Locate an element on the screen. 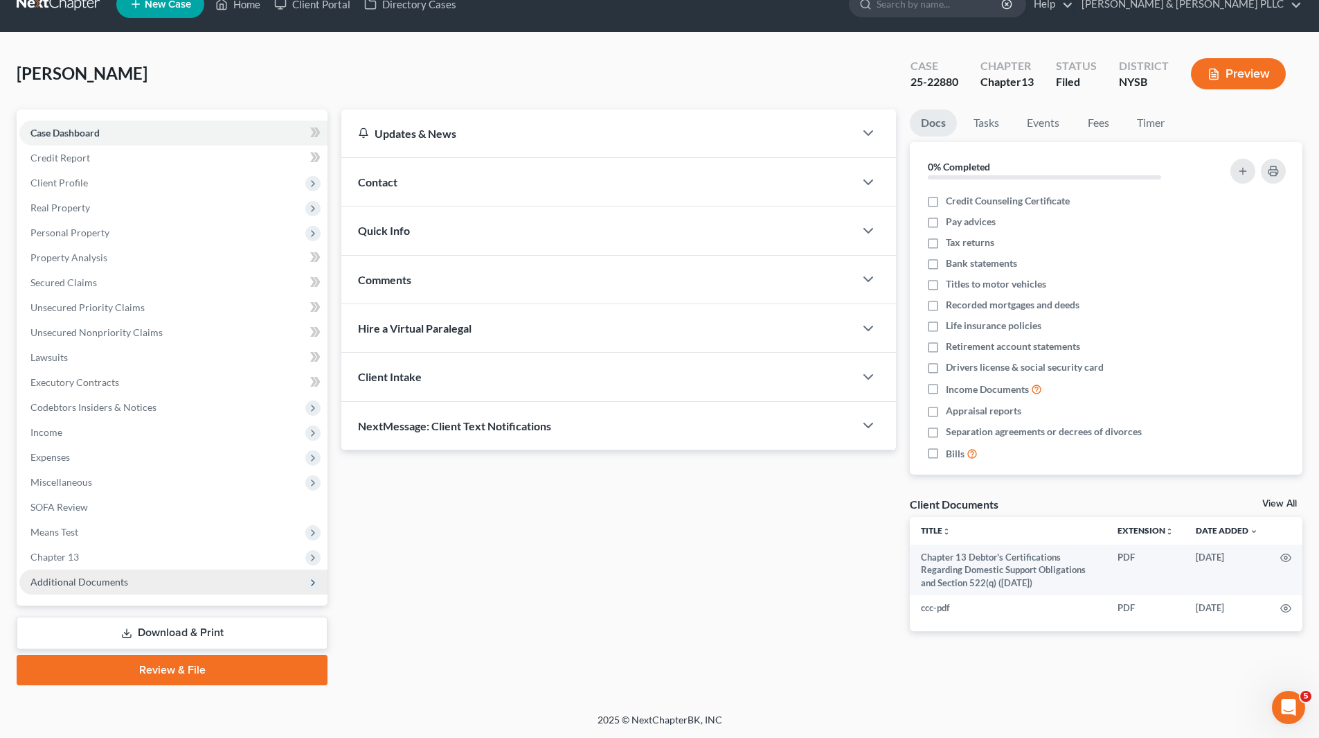  a: Docs is located at coordinates (934, 123).